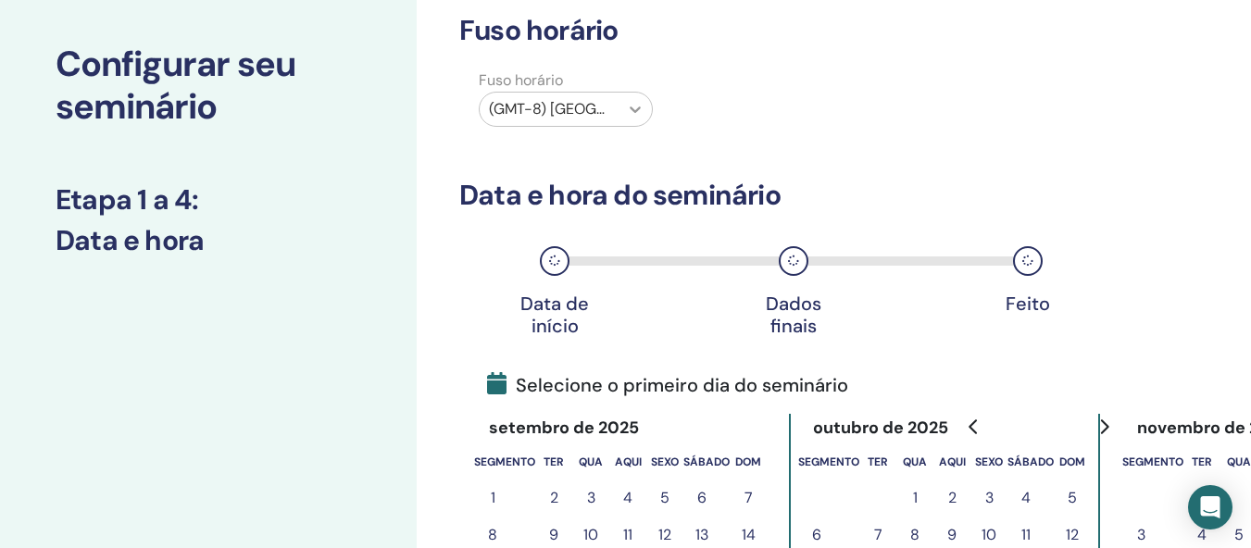  What do you see at coordinates (702, 534) in the screenshot?
I see `font: 13` at bounding box center [702, 534].